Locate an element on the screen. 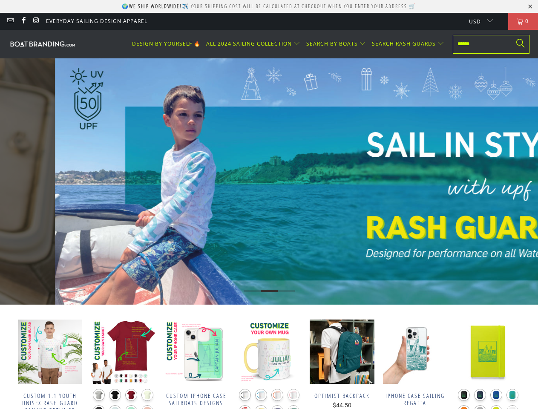 This screenshot has width=538, height=409. a: Custom Mug Sailing Optimist (Color Inside) Custom Mug Sailing Optimist (Color Inside) is located at coordinates (269, 351).